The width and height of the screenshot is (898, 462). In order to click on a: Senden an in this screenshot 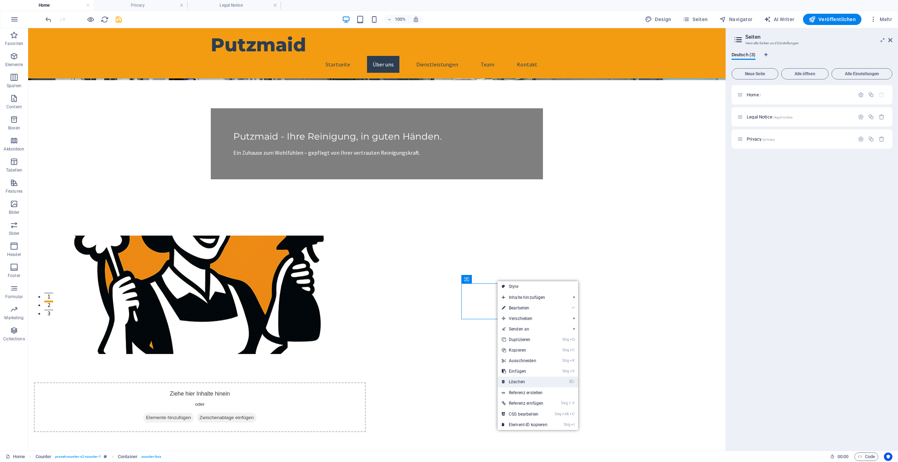, I will do `click(532, 329)`.